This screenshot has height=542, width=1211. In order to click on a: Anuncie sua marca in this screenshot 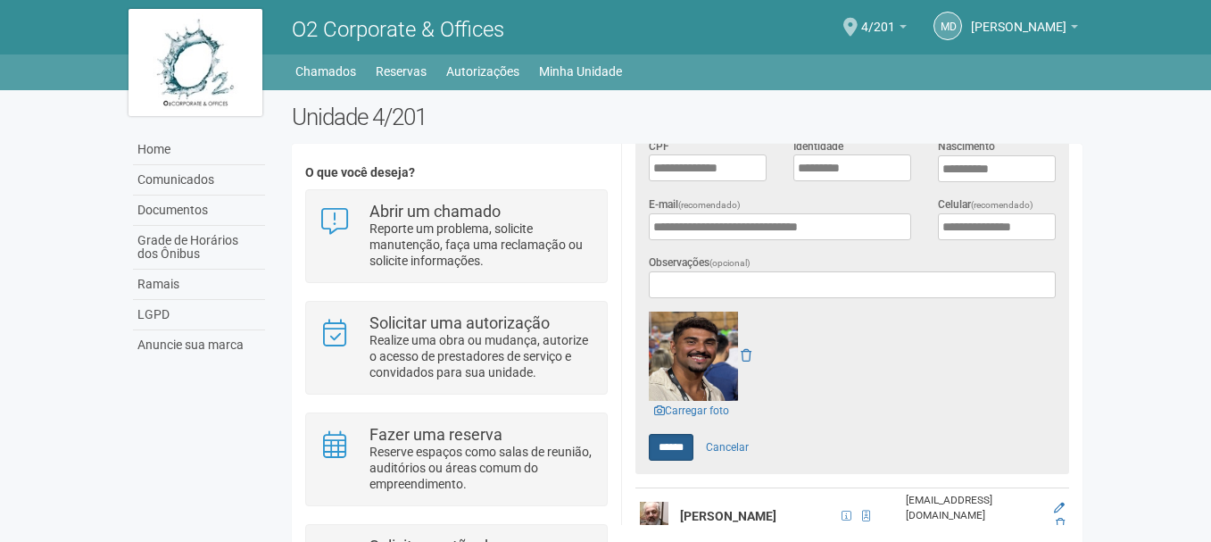, I will do `click(199, 345)`.